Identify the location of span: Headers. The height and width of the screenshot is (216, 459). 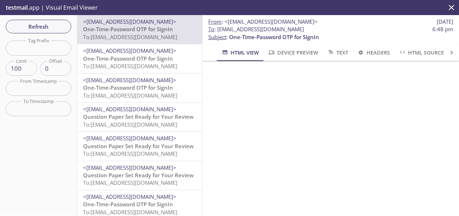
(373, 52).